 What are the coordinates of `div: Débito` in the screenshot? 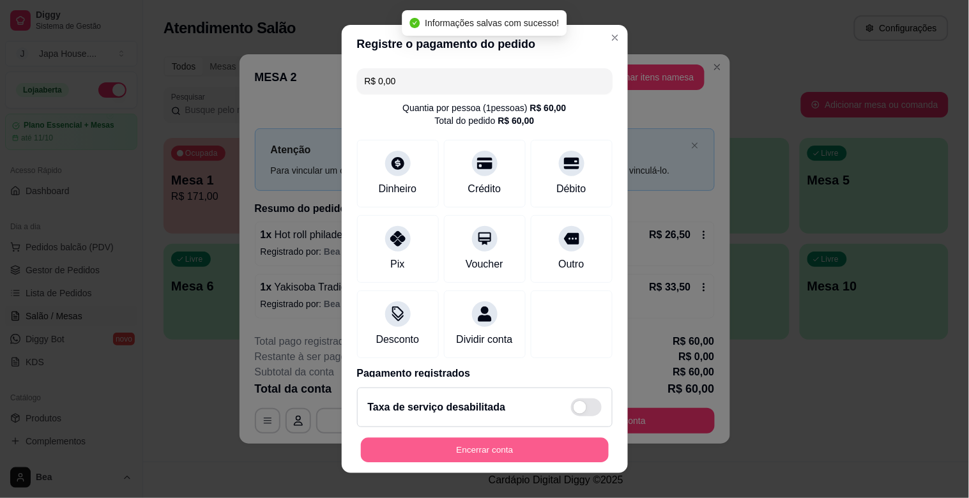 It's located at (571, 189).